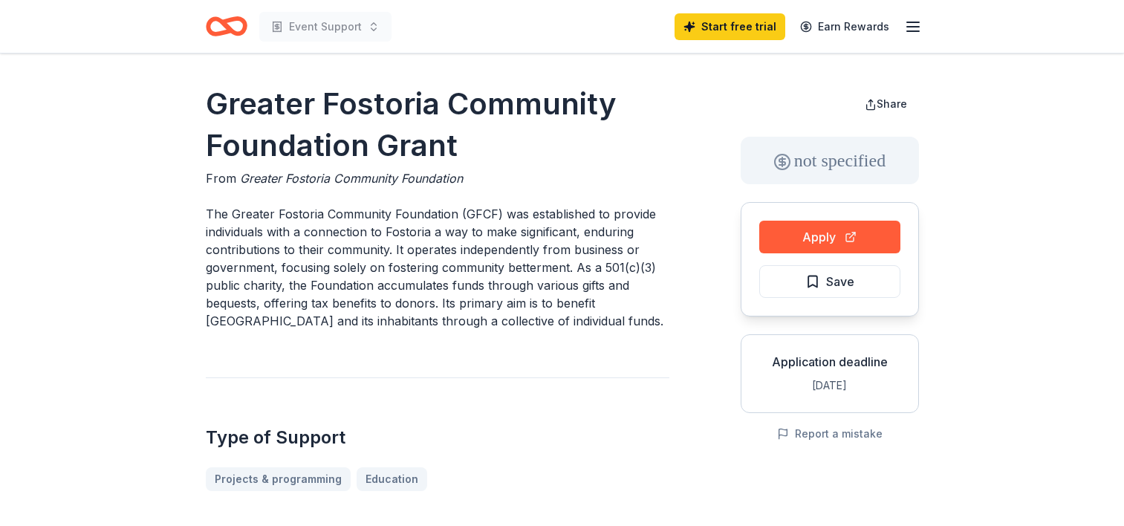 The width and height of the screenshot is (1124, 526). What do you see at coordinates (840, 281) in the screenshot?
I see `span: Save` at bounding box center [840, 281].